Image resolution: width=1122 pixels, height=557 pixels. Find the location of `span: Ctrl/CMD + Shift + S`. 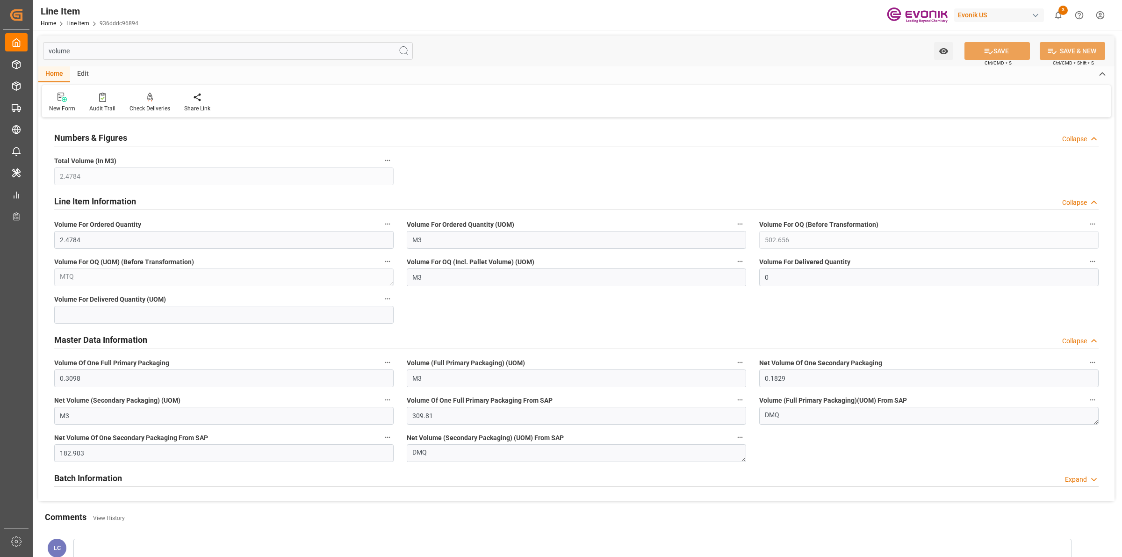

span: Ctrl/CMD + Shift + S is located at coordinates (1073, 63).